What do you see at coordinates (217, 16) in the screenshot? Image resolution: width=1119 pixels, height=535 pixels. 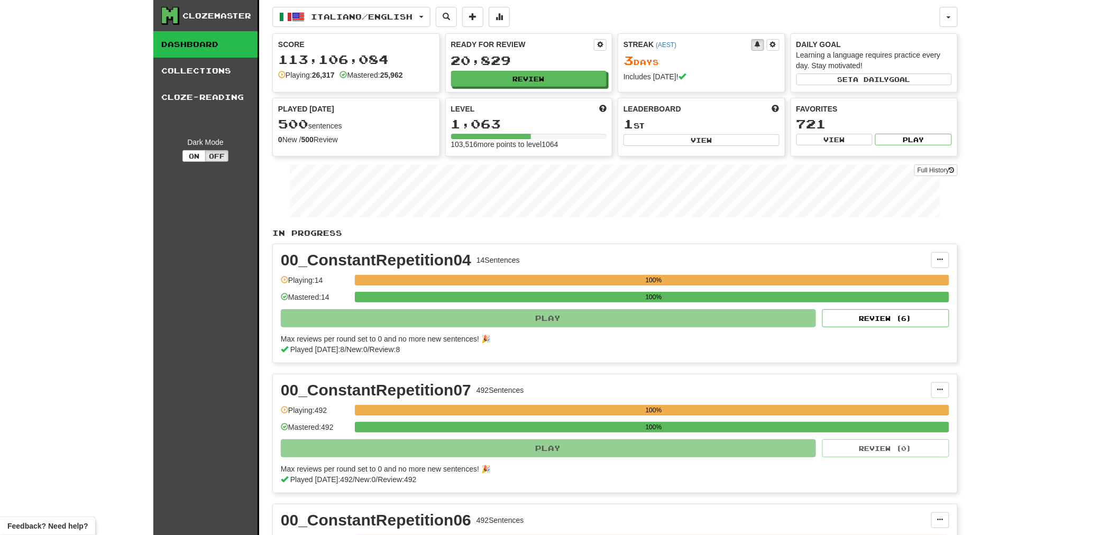 I see `div: Clozemaster` at bounding box center [217, 16].